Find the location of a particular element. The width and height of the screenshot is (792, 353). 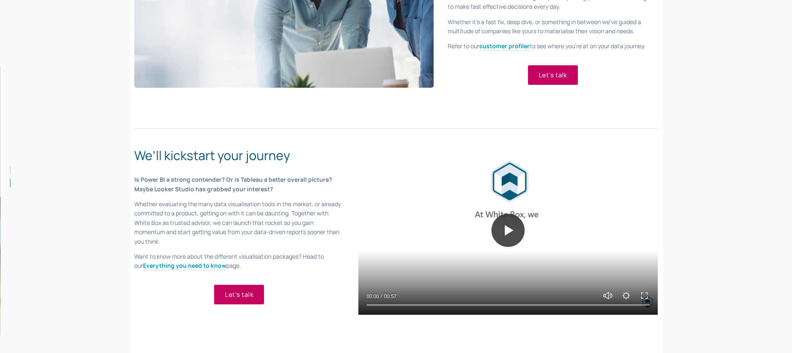

button: Play is located at coordinates (508, 230).